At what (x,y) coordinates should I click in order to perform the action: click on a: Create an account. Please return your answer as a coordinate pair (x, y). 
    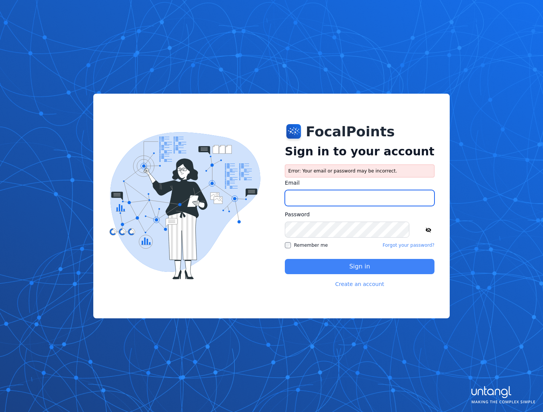
    Looking at the image, I should click on (359, 284).